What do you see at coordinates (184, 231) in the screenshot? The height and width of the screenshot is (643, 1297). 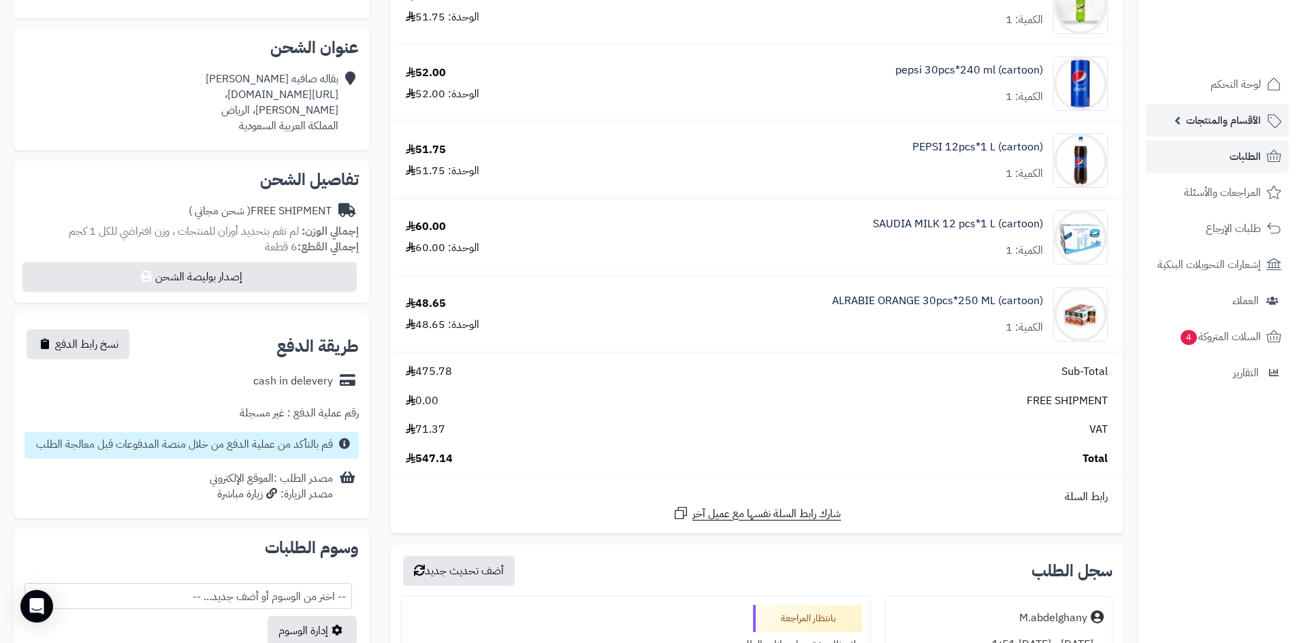 I see `span: لم تقم بتحديد أوزان للمنتجات ، وزن افتراضي للكل 1 كجم` at bounding box center [184, 231].